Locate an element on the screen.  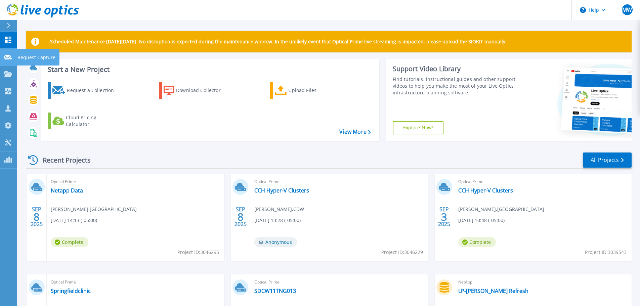
h3: Start a New Project is located at coordinates (209, 70).